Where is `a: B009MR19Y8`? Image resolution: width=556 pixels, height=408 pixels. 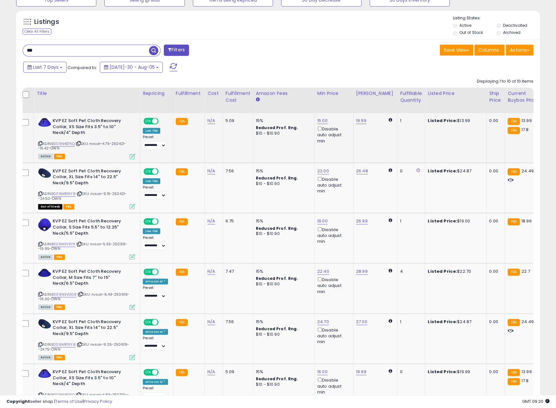
a: B009MR19Y8 is located at coordinates (63, 194).